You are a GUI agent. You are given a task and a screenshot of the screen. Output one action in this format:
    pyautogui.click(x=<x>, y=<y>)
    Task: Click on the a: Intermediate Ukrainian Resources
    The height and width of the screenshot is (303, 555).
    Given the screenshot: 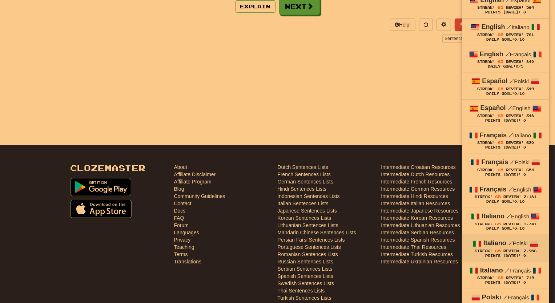 What is the action you would take?
    pyautogui.click(x=420, y=262)
    